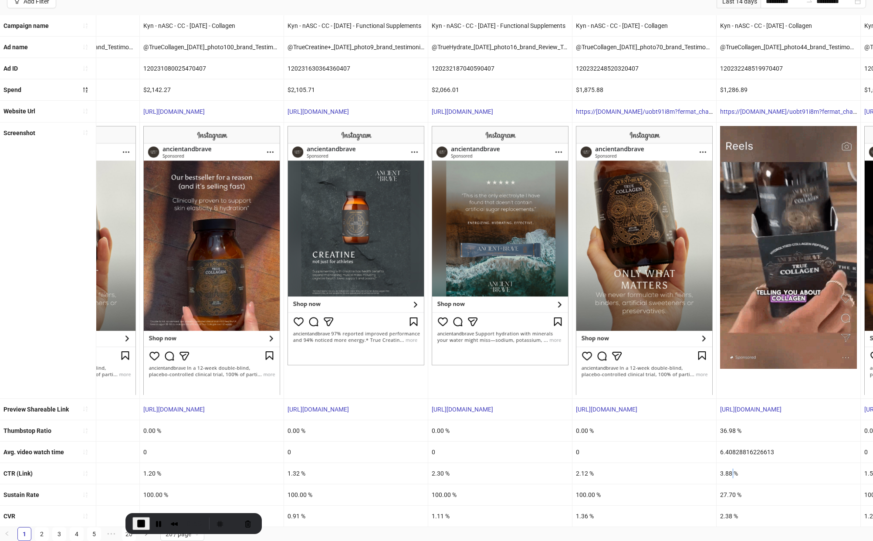  I want to click on img: Screenshot 120231630364360407, so click(356, 246).